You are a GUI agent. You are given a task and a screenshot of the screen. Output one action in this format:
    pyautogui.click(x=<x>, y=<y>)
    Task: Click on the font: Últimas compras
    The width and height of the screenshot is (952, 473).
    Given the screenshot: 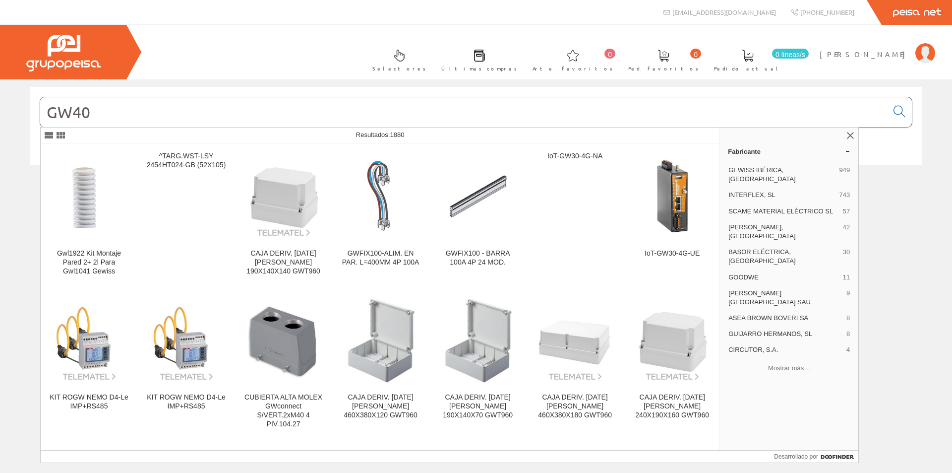 What is the action you would take?
    pyautogui.click(x=479, y=68)
    